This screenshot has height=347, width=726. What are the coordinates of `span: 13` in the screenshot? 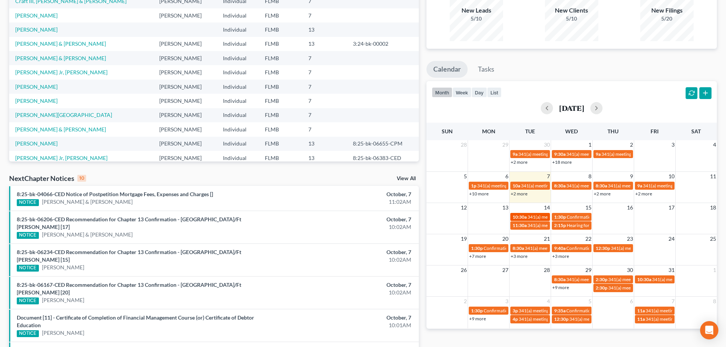 It's located at (505, 208).